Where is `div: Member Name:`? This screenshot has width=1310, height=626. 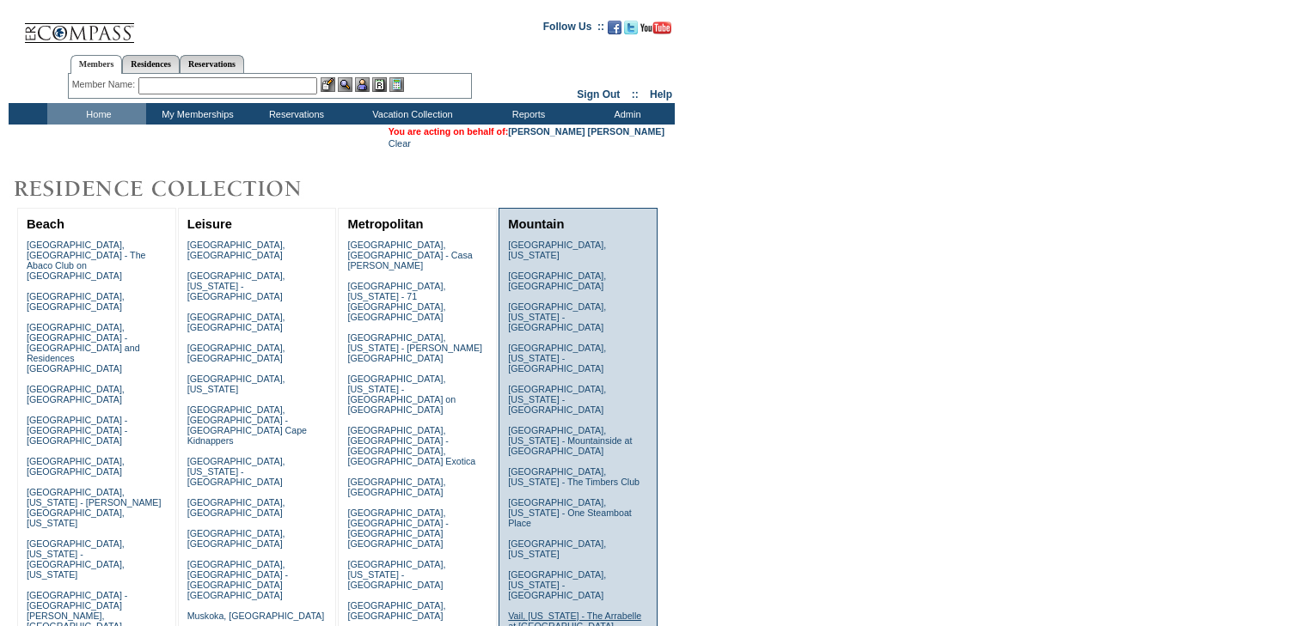
div: Member Name: is located at coordinates (105, 84).